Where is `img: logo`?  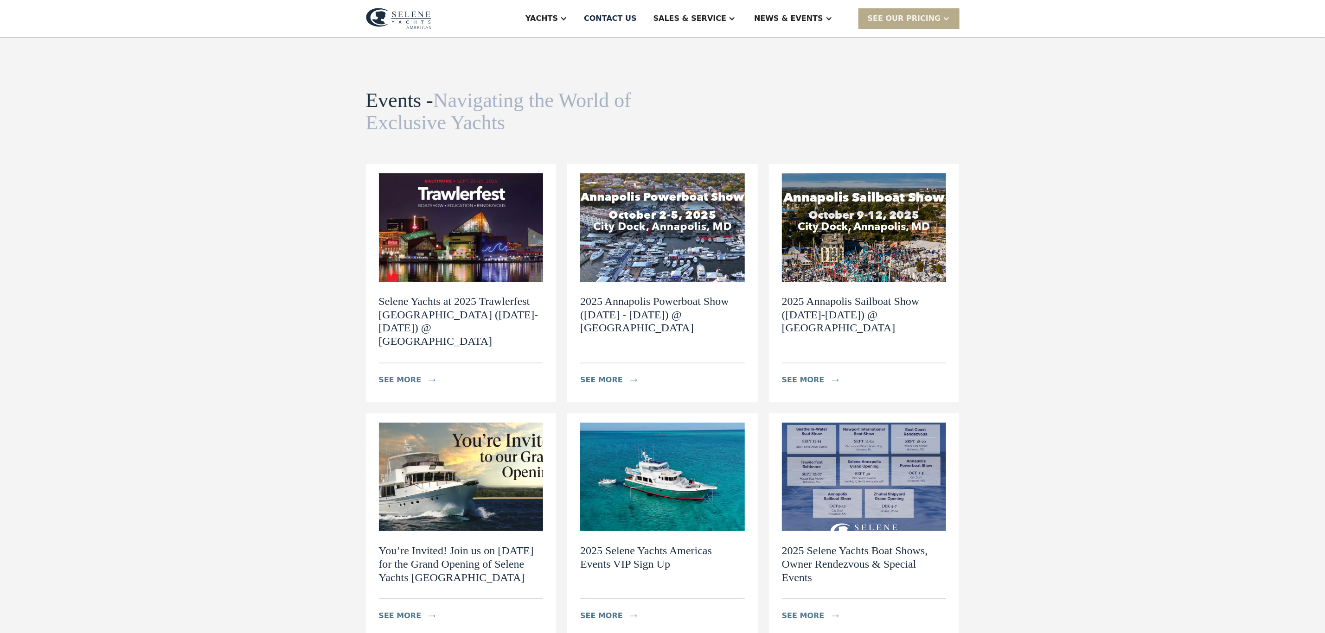 img: logo is located at coordinates (398, 19).